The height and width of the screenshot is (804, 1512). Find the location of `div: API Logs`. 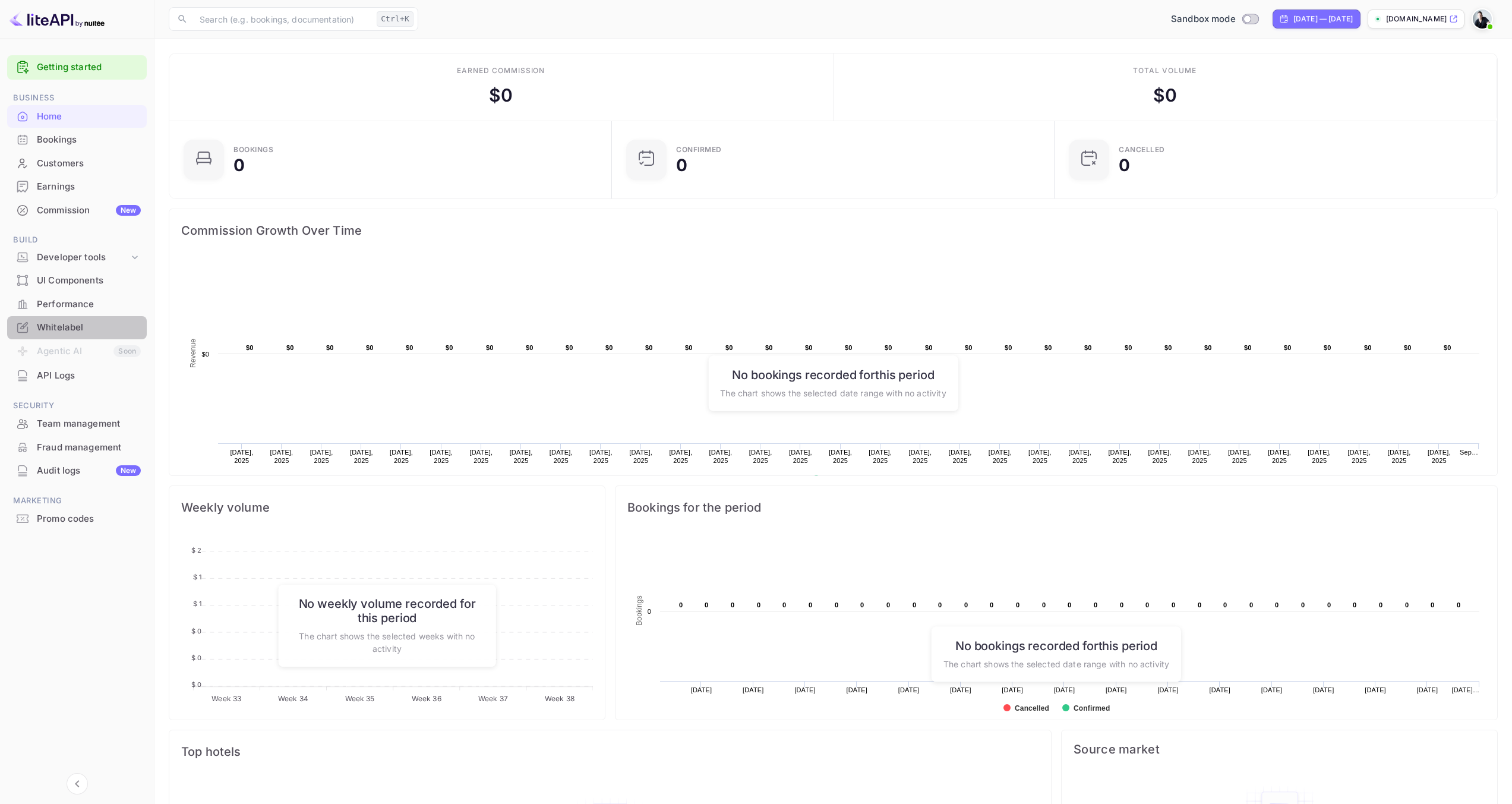

div: API Logs is located at coordinates (76, 375).